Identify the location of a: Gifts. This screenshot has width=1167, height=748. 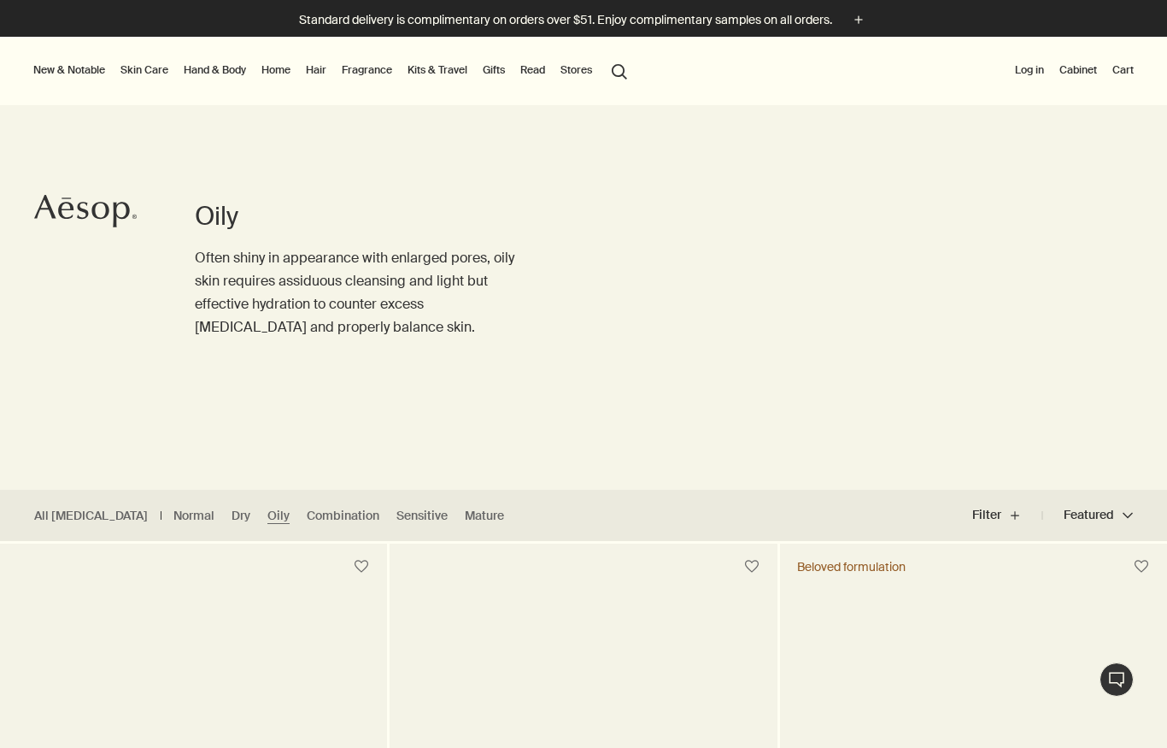
(494, 70).